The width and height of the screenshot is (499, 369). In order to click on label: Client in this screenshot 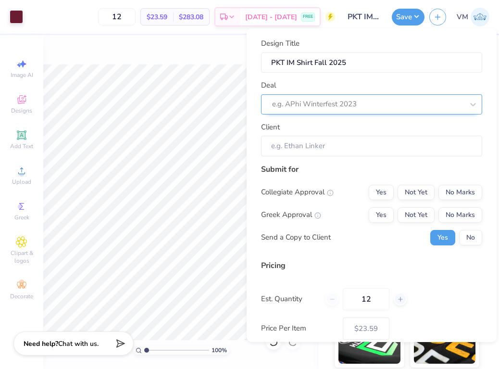, I will do `click(270, 127)`.